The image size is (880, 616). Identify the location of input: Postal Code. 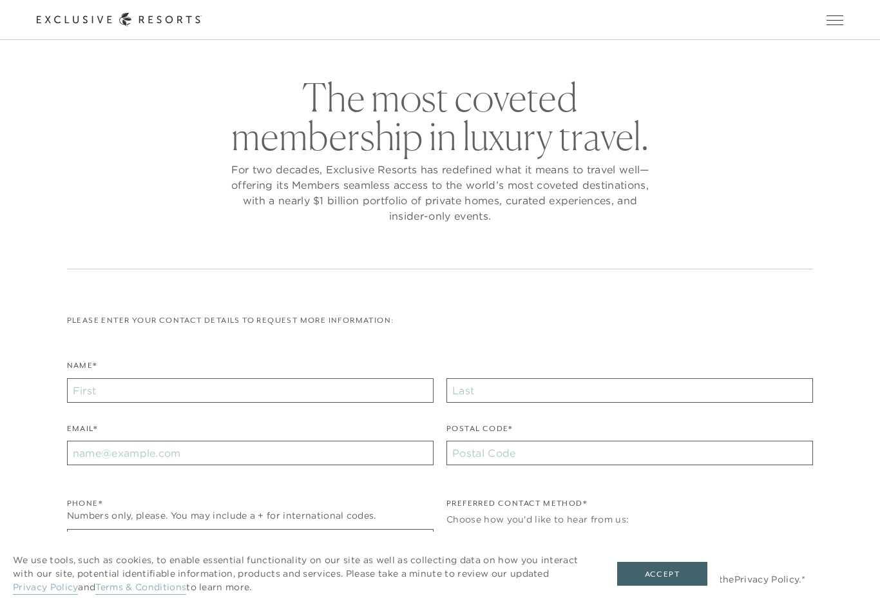
(630, 453).